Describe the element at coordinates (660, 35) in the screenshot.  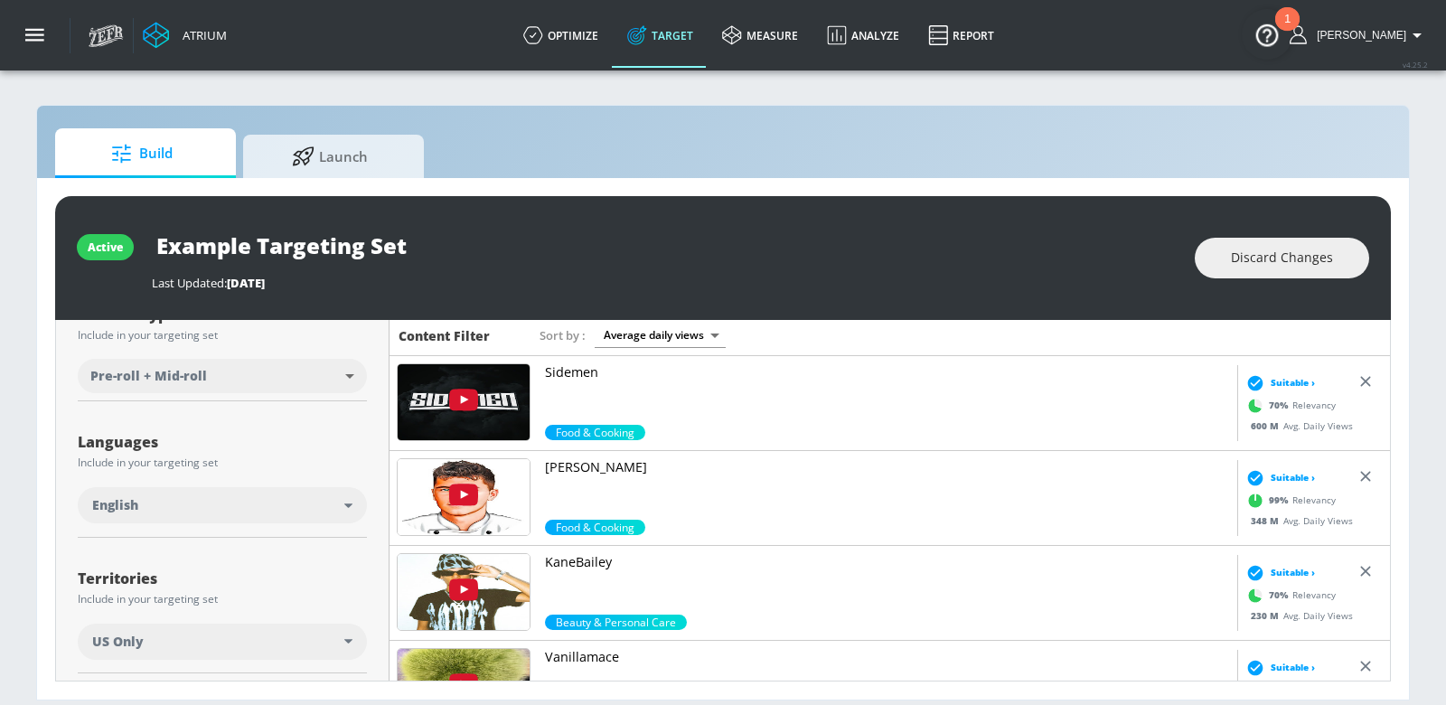
I see `a: Target` at that location.